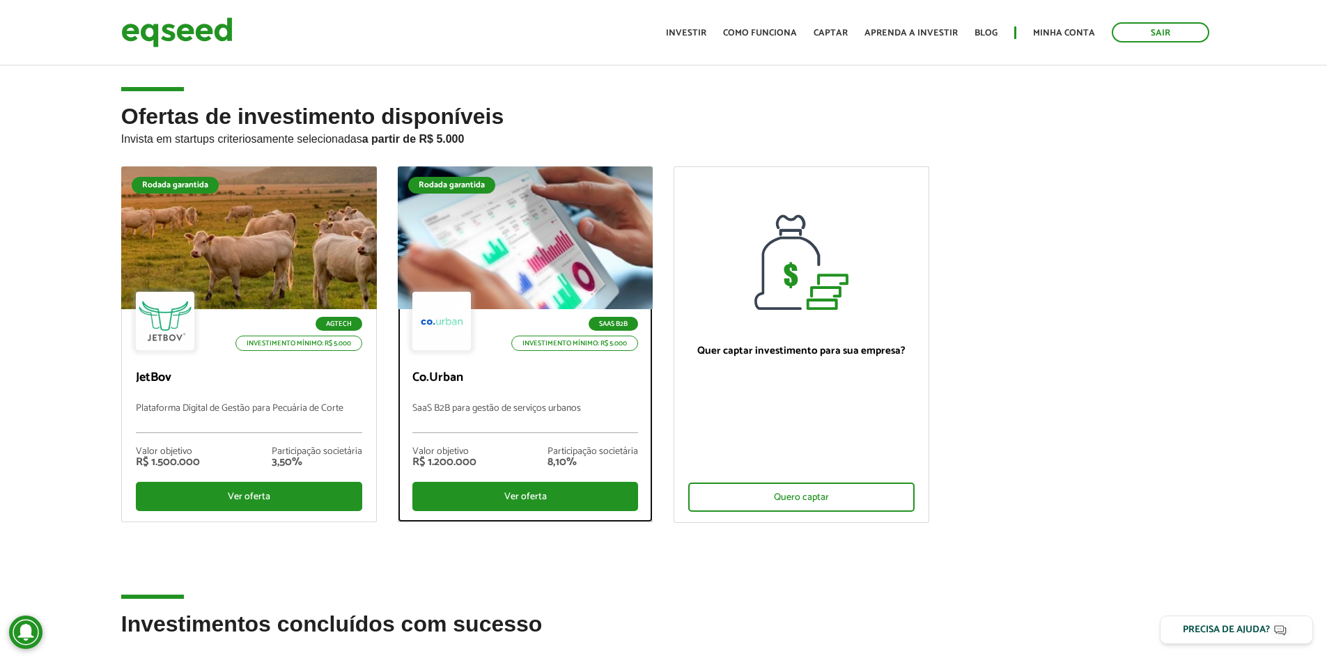 The width and height of the screenshot is (1327, 658). Describe the element at coordinates (664, 635) in the screenshot. I see `h2: Investimentos concluídos com sucesso` at that location.